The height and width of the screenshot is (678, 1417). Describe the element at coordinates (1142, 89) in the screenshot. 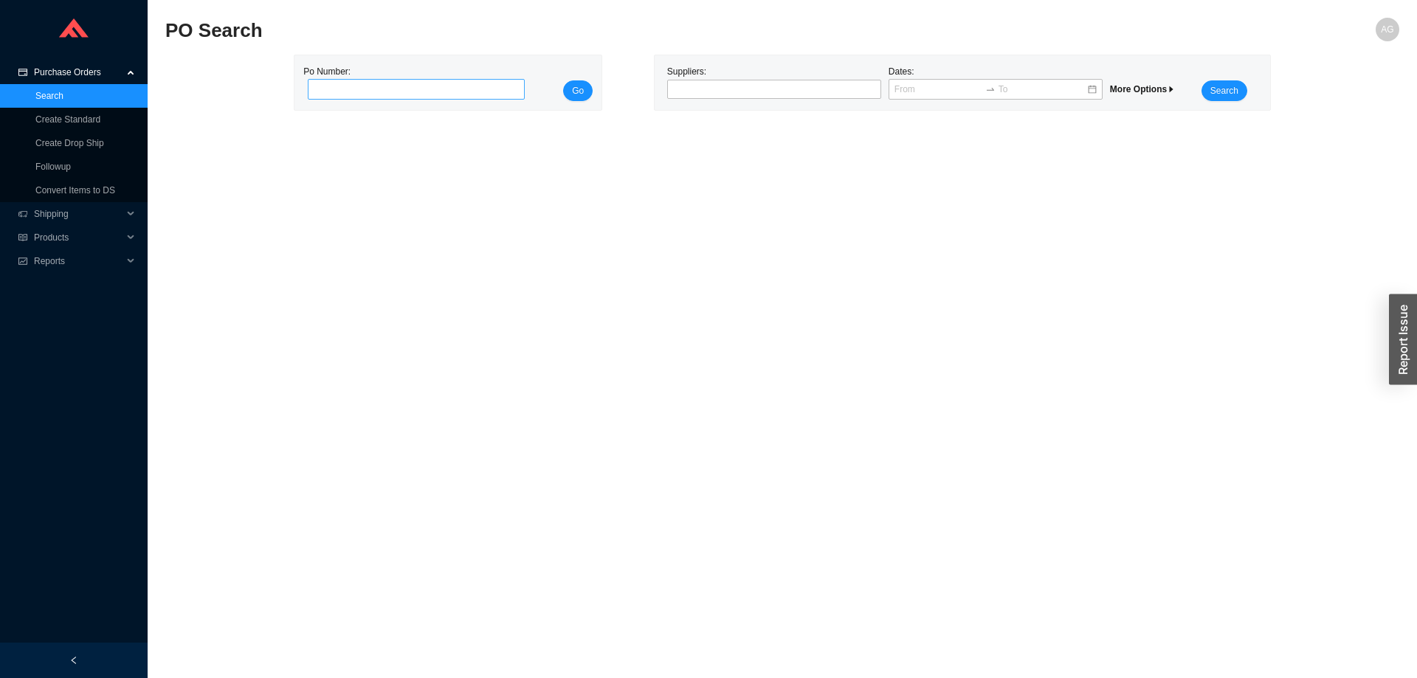

I see `span: More Options` at that location.